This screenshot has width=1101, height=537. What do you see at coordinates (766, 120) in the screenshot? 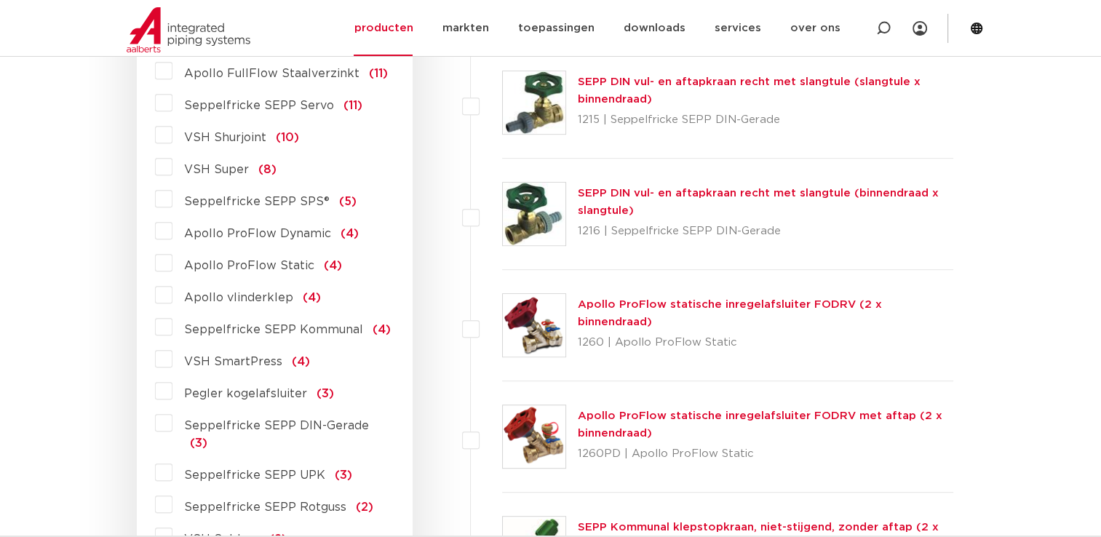
I see `p: 1215 | Seppelfricke SEPP DIN-Gerade` at bounding box center [766, 120].